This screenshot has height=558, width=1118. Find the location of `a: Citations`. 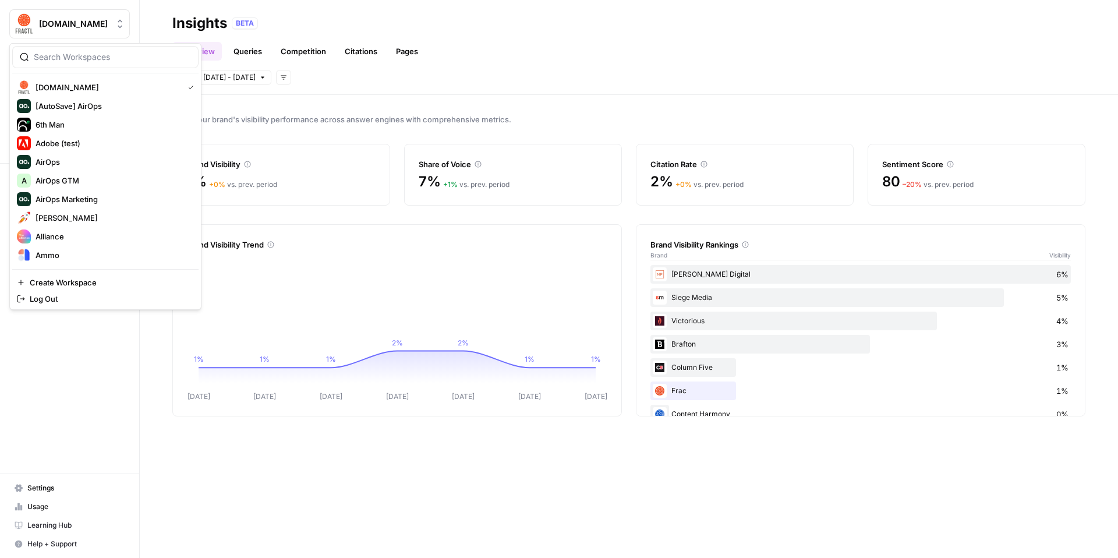

a: Citations is located at coordinates (361, 51).